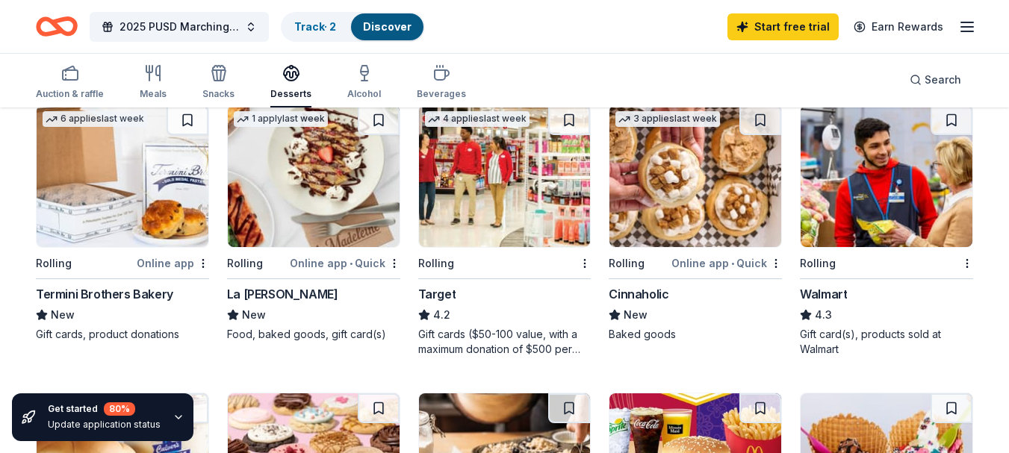 This screenshot has height=453, width=1009. What do you see at coordinates (104, 409) in the screenshot?
I see `div: Get started` at bounding box center [104, 409].